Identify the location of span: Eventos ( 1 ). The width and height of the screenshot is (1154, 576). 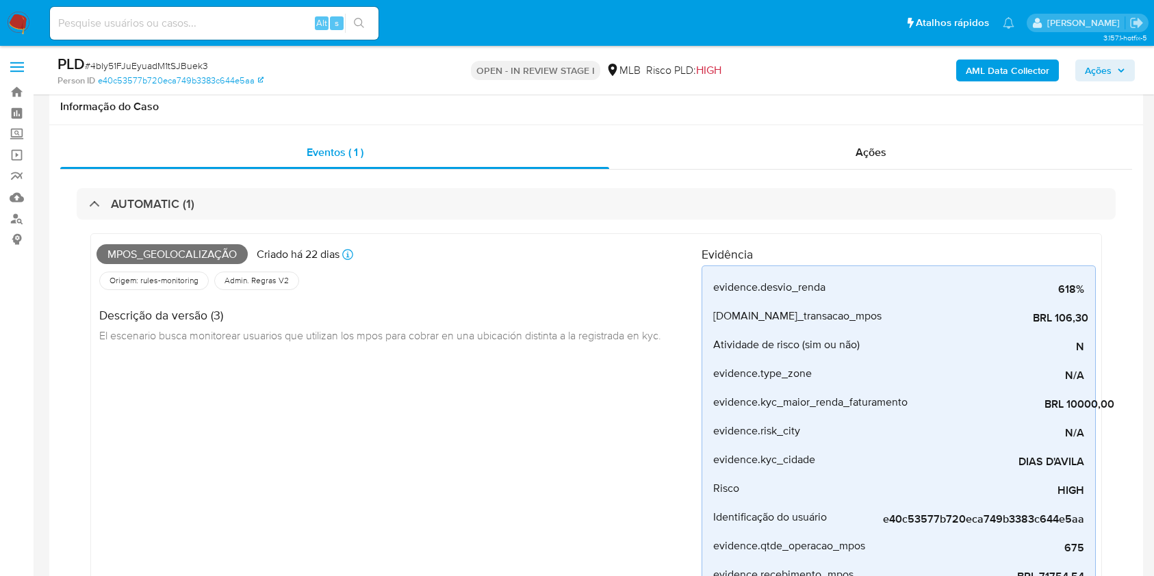
(335, 152).